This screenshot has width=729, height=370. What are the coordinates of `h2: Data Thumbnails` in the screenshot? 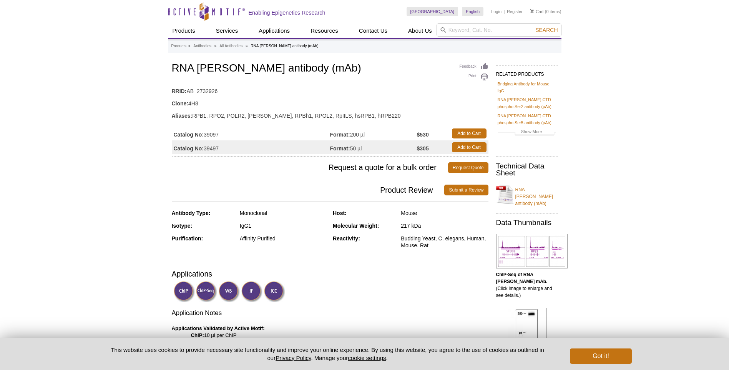 It's located at (527, 223).